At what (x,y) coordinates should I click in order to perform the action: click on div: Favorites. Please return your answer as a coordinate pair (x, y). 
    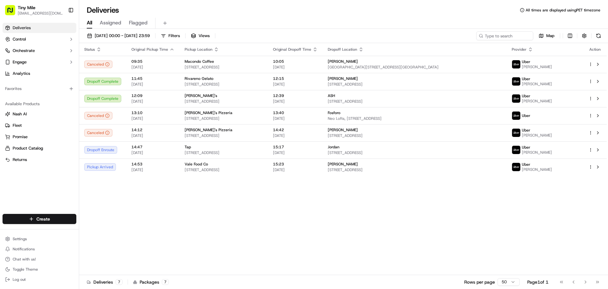
    Looking at the image, I should click on (39, 89).